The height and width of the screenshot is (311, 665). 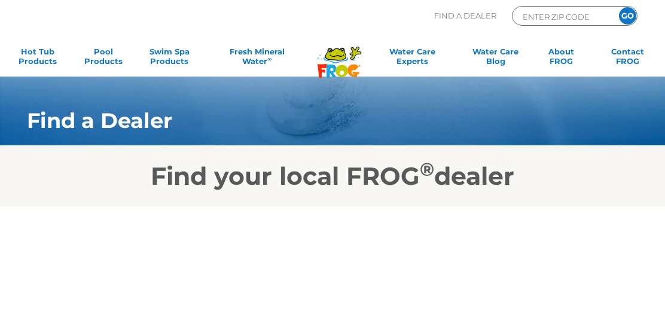 I want to click on input: GO, so click(x=627, y=16).